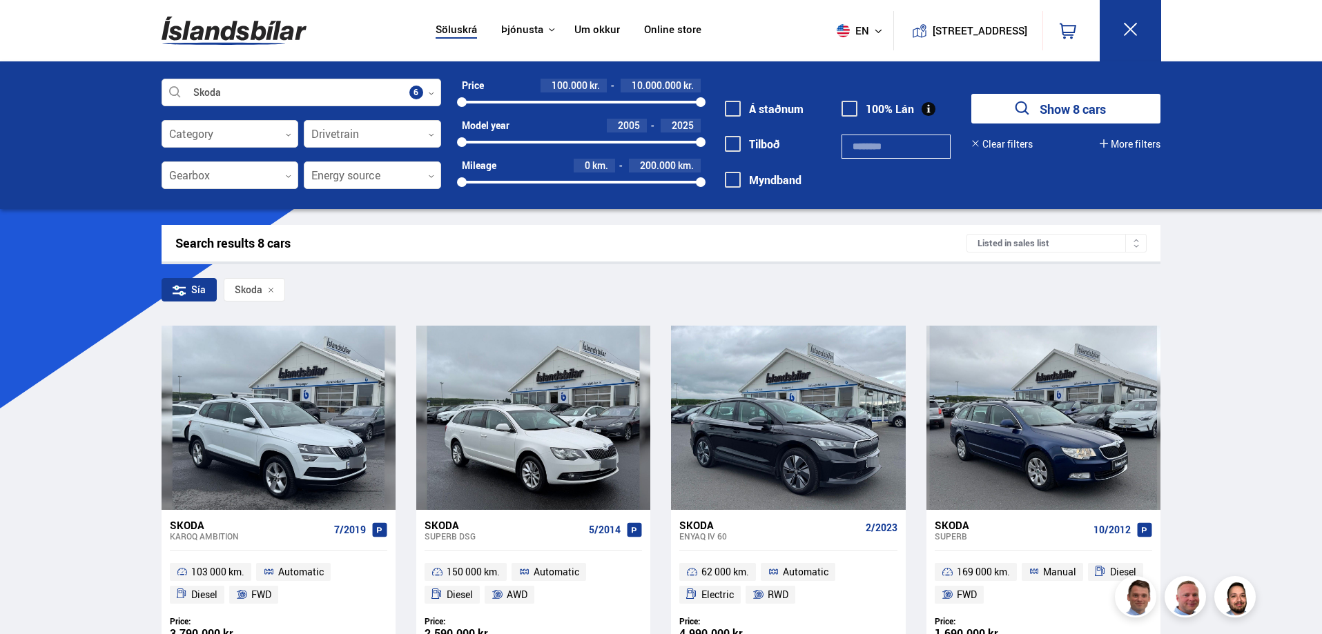  What do you see at coordinates (848, 30) in the screenshot?
I see `span: en` at bounding box center [848, 30].